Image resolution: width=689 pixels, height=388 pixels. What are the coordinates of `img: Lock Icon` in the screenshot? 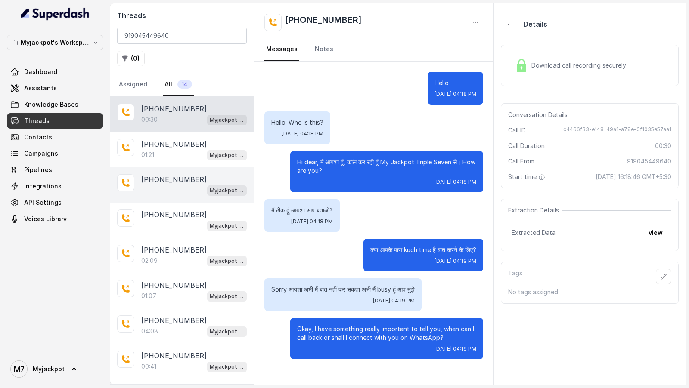 It's located at (522, 65).